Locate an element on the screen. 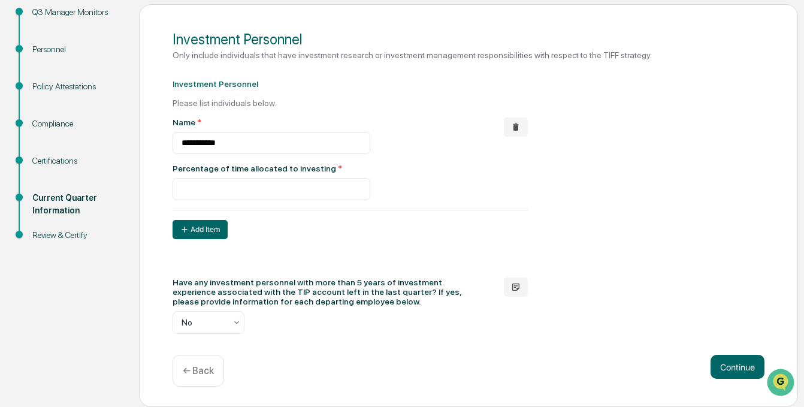  div: Start new chat is located at coordinates (119, 98).